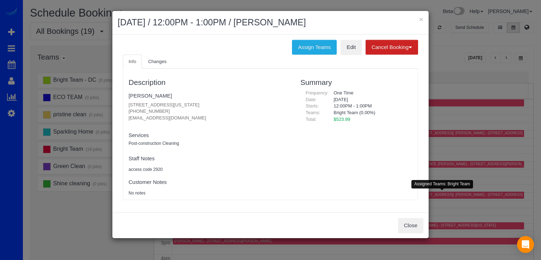 The width and height of the screenshot is (541, 260). Describe the element at coordinates (313, 112) in the screenshot. I see `span: Teams:` at that location.